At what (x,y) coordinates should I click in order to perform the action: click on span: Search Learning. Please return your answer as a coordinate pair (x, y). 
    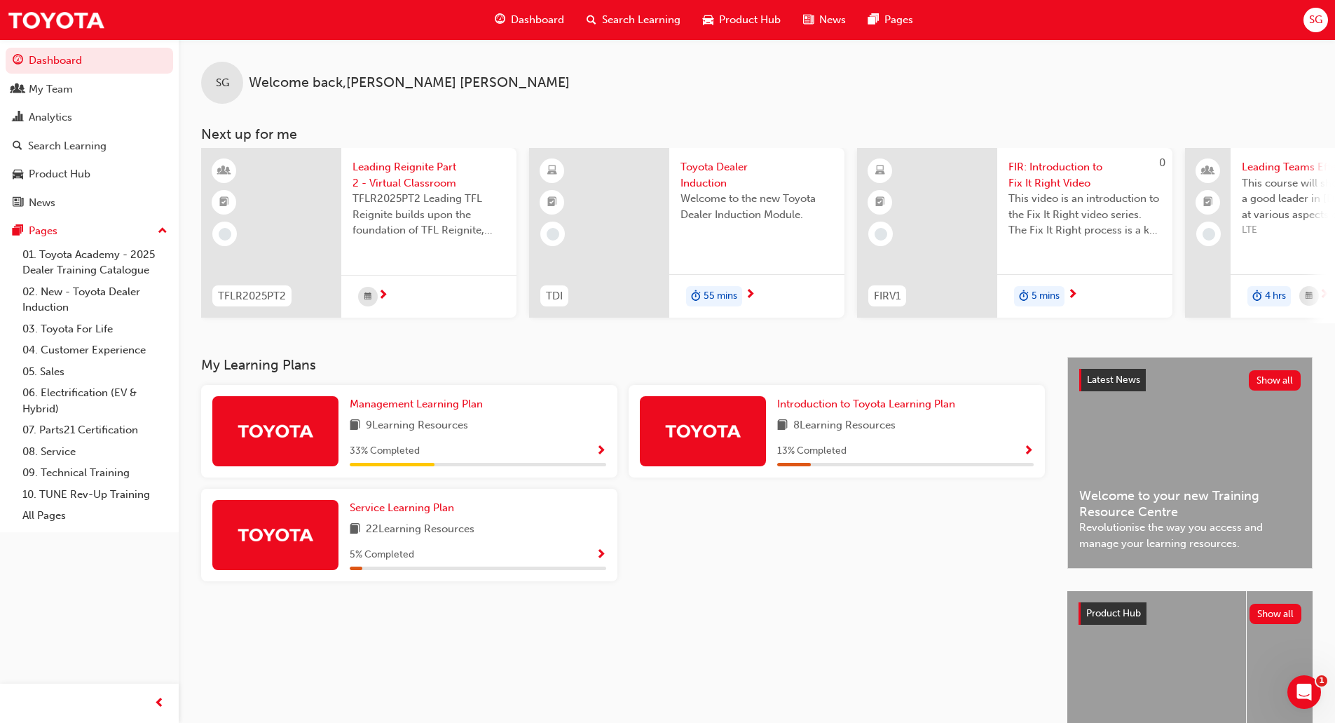
    Looking at the image, I should click on (641, 20).